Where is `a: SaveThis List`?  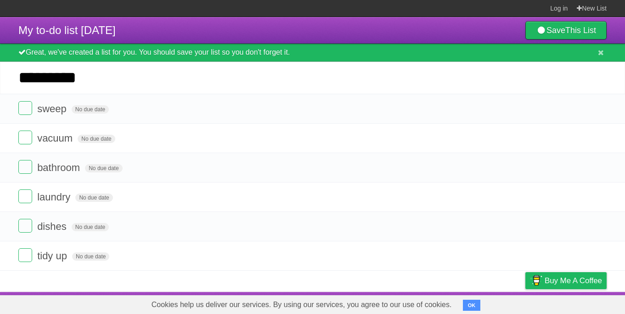 a: SaveThis List is located at coordinates (566, 30).